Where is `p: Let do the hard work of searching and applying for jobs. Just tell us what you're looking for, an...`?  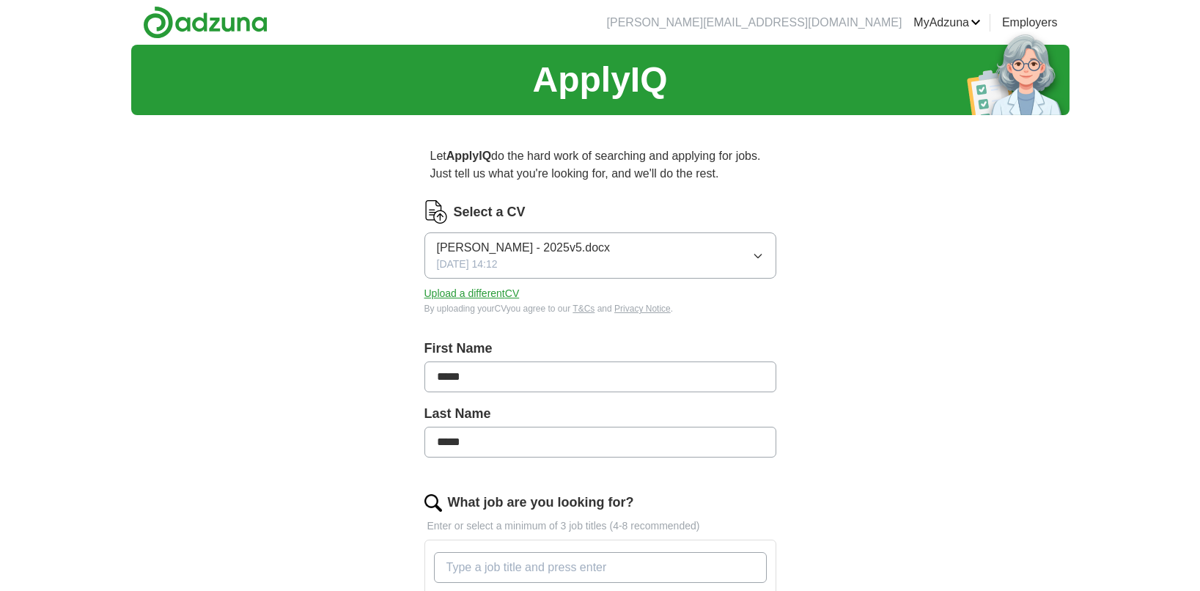
p: Let do the hard work of searching and applying for jobs. Just tell us what you're looking for, an... is located at coordinates (600, 165).